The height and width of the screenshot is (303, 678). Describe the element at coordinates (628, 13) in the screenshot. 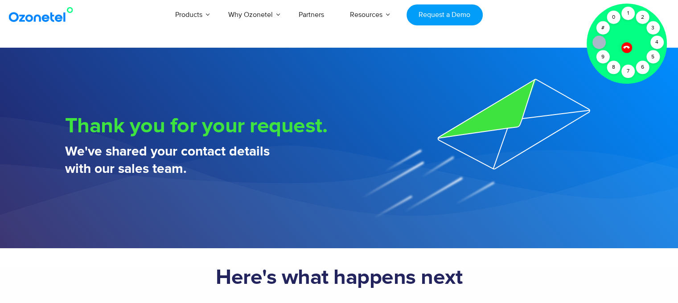

I see `div: 1` at that location.